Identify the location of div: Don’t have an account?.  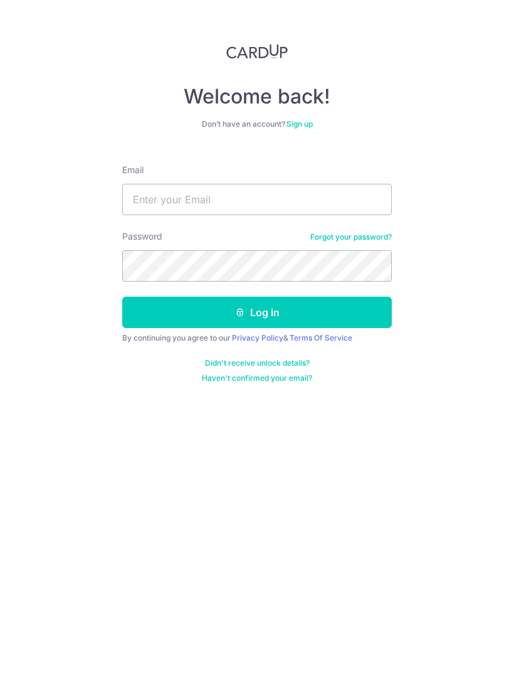
(257, 124).